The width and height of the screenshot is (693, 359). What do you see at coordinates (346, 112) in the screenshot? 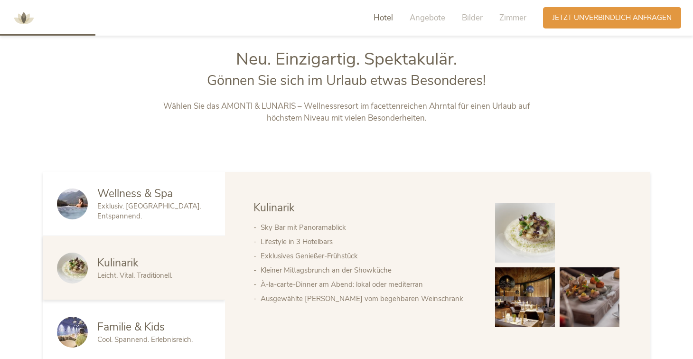
I see `p: Wählen Sie das AMONTI & LUNARIS – Wellnessresort im facettenreichen Ahrntal für einen Urlaub auf ...` at bounding box center [346, 112].